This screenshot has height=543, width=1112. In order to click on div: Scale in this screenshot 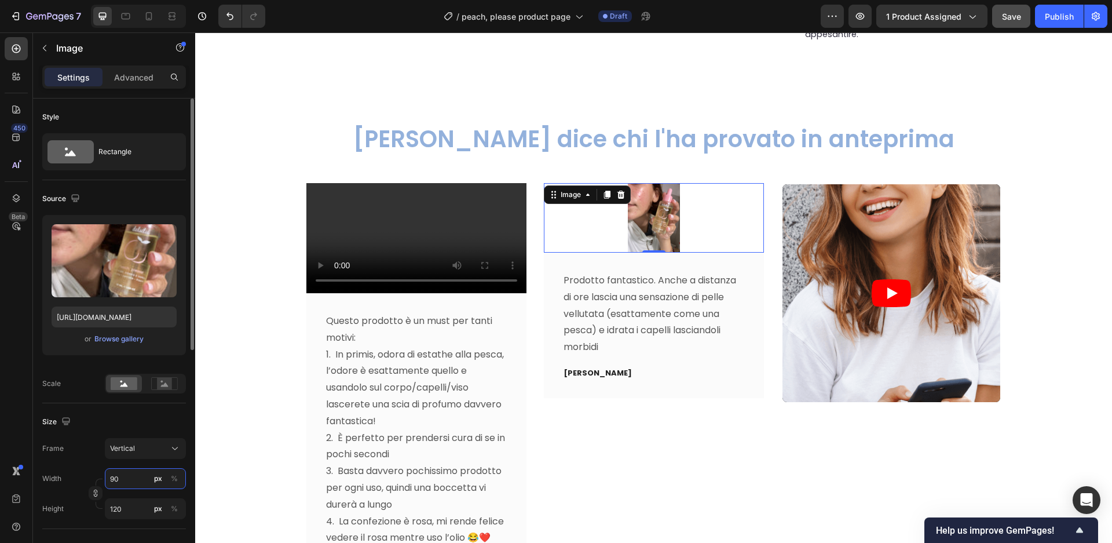, I will do `click(52, 384)`.